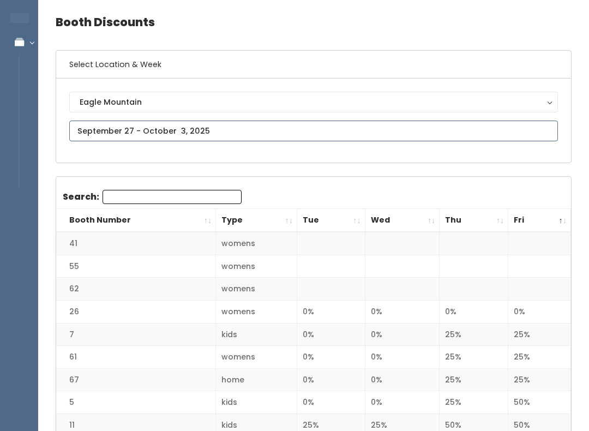 This screenshot has height=431, width=589. I want to click on td: 55, so click(136, 266).